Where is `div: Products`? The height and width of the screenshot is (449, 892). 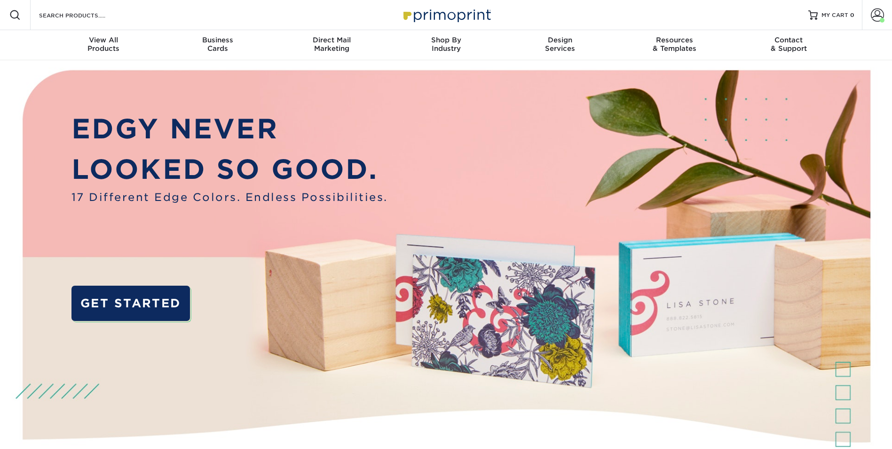 div: Products is located at coordinates (103, 44).